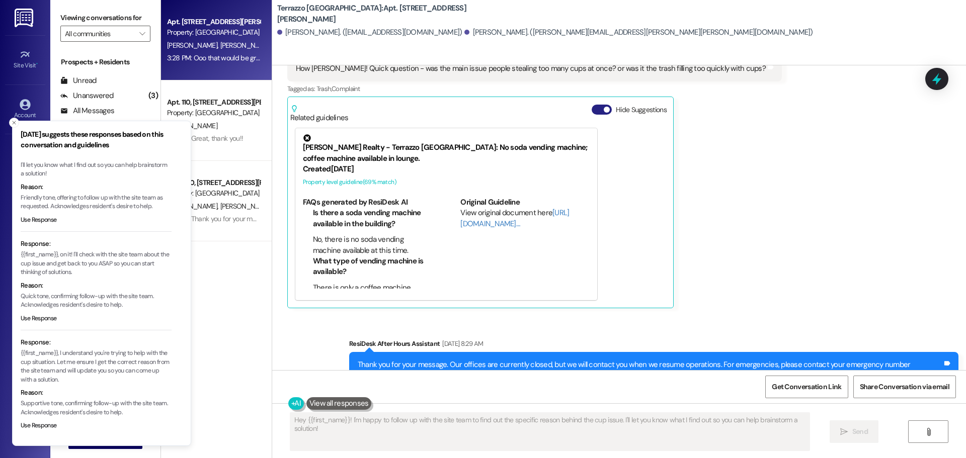 The image size is (966, 458). I want to click on b: FAQs generated by ResiDesk AI, so click(355, 202).